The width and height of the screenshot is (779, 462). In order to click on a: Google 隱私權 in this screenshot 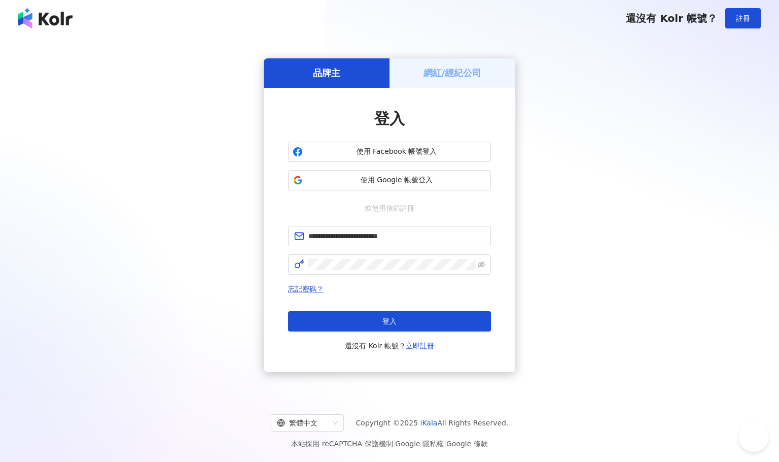, I will do `click(420, 443)`.